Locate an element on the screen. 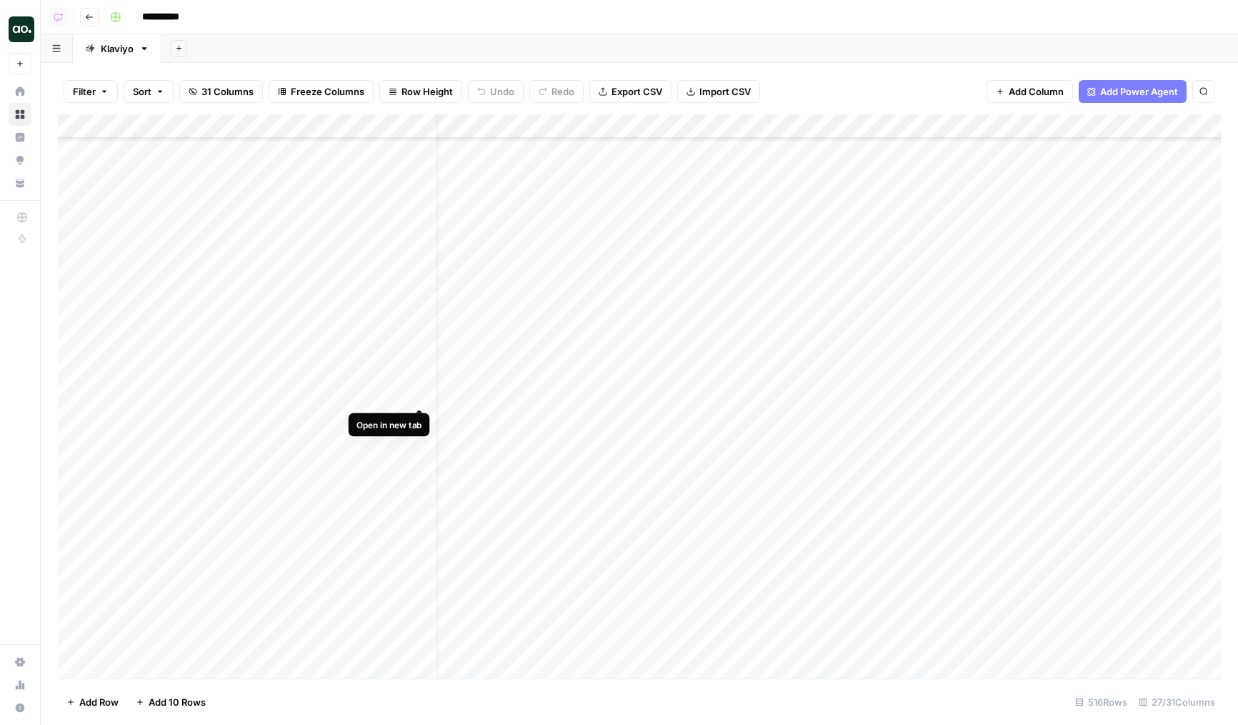 This screenshot has height=725, width=1238. button: 31 Columns is located at coordinates (221, 91).